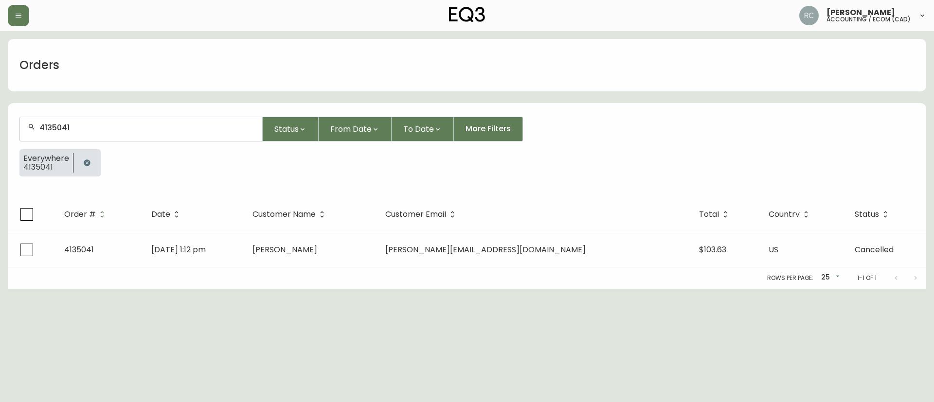 The height and width of the screenshot is (402, 934). What do you see at coordinates (39, 65) in the screenshot?
I see `h1: Orders` at bounding box center [39, 65].